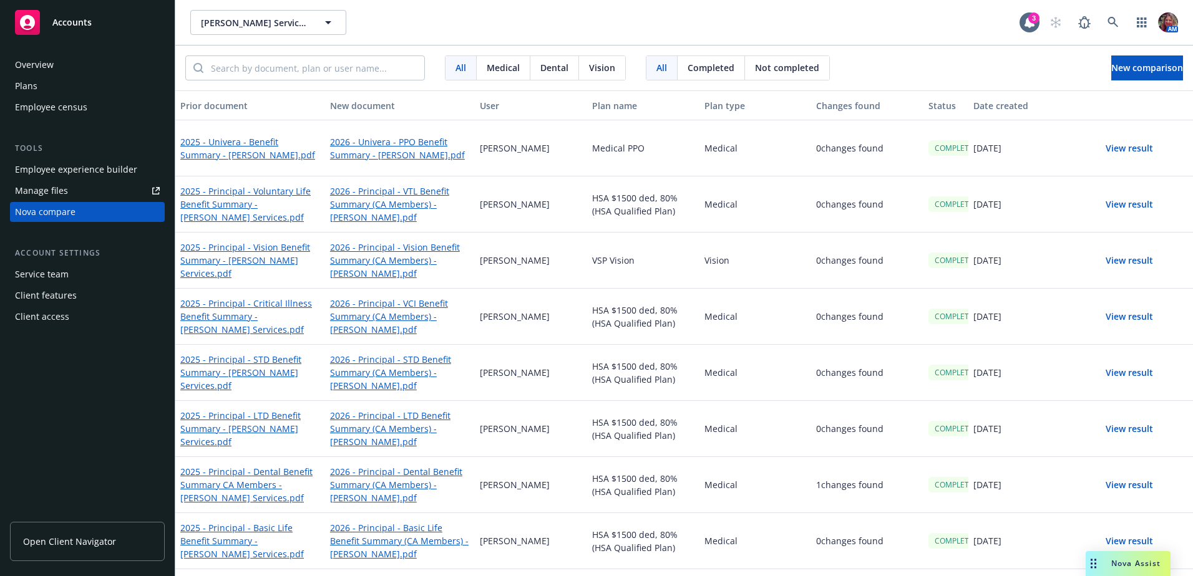 Image resolution: width=1193 pixels, height=576 pixels. Describe the element at coordinates (1034, 18) in the screenshot. I see `div: 3` at that location.